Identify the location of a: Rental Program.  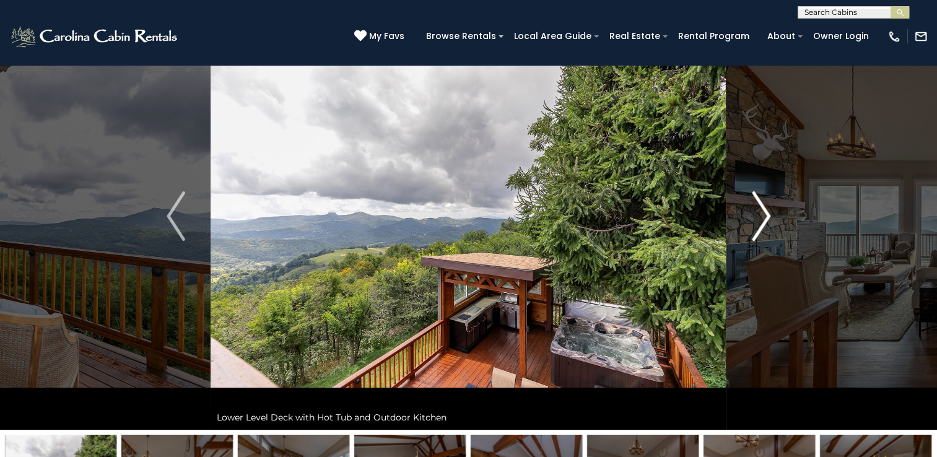
(713, 36).